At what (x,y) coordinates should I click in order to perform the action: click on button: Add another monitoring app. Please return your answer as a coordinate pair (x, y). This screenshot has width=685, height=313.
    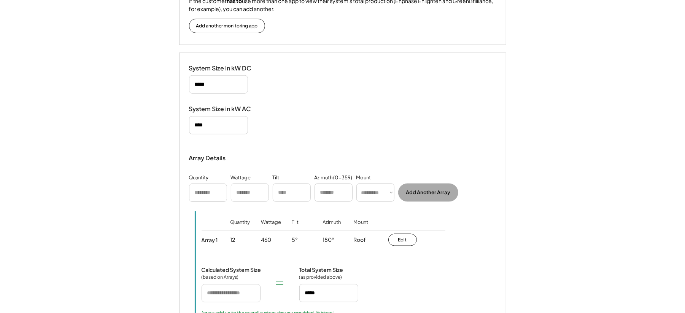
    Looking at the image, I should click on (227, 26).